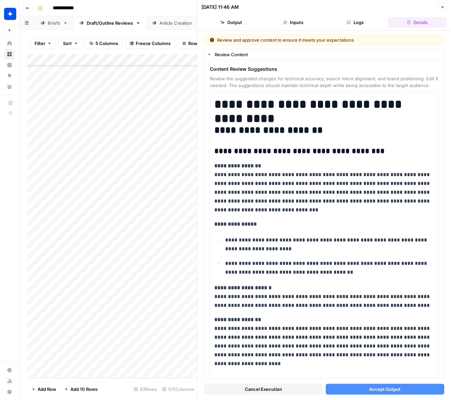 This screenshot has width=451, height=400. What do you see at coordinates (84, 389) in the screenshot?
I see `span: Add 10 Rows` at bounding box center [84, 389].